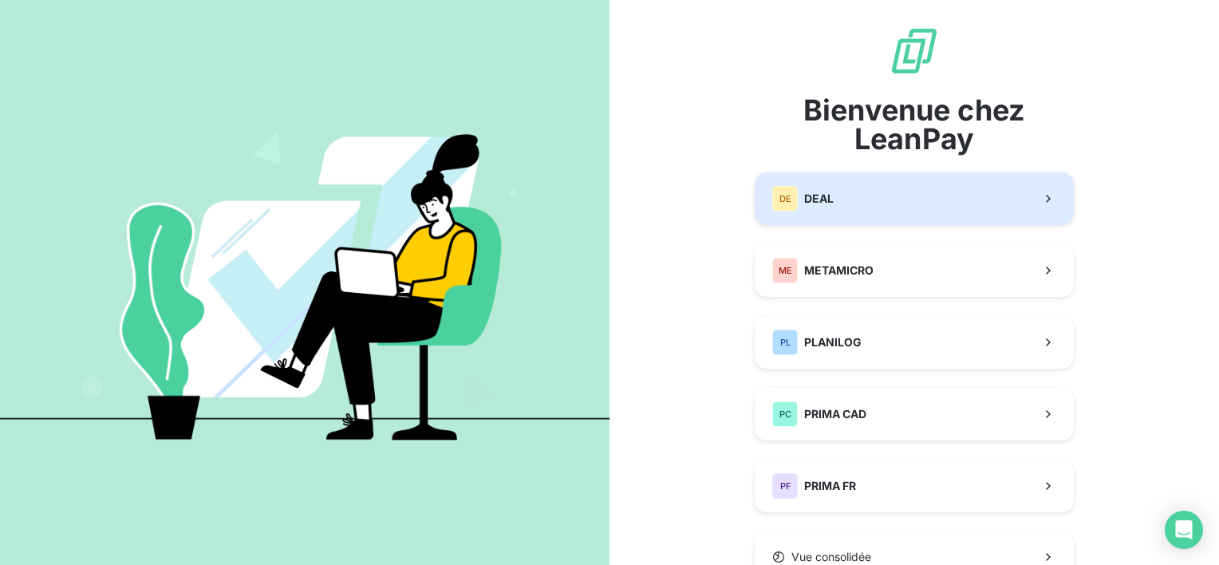 The height and width of the screenshot is (565, 1219). What do you see at coordinates (914, 342) in the screenshot?
I see `button: PLPLANILOG` at bounding box center [914, 342].